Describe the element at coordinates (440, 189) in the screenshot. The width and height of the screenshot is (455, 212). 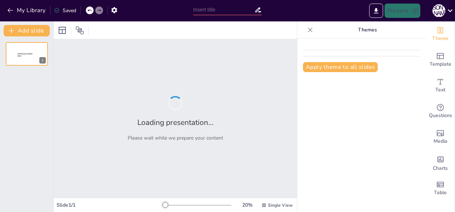
I see `div: Add a table` at that location.